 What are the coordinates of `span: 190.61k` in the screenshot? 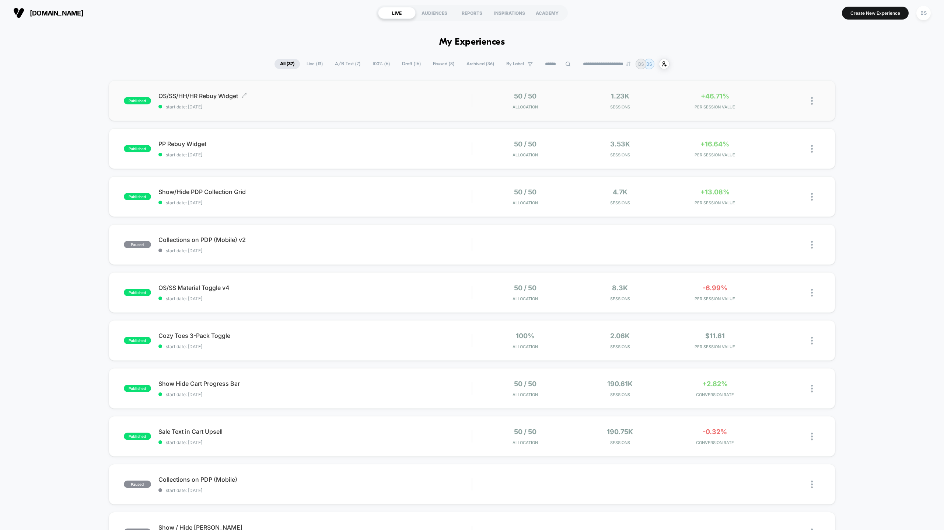 It's located at (620, 383).